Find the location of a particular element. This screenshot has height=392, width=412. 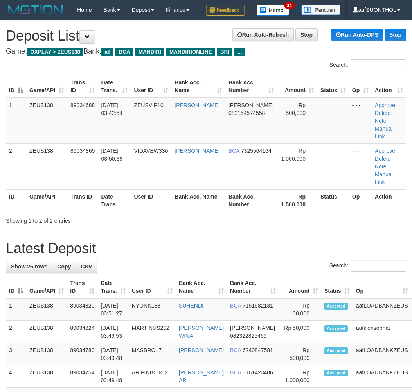

th: Rp 1.500.000 is located at coordinates (297, 200).